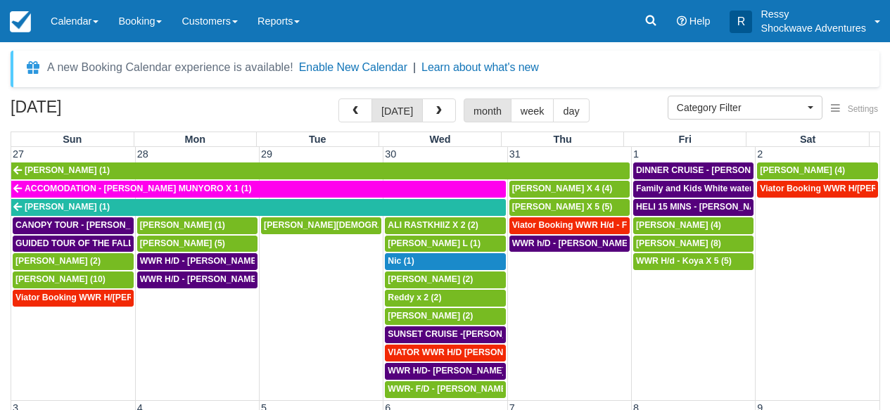  What do you see at coordinates (813, 28) in the screenshot?
I see `p: Shockwave Adventures` at bounding box center [813, 28].